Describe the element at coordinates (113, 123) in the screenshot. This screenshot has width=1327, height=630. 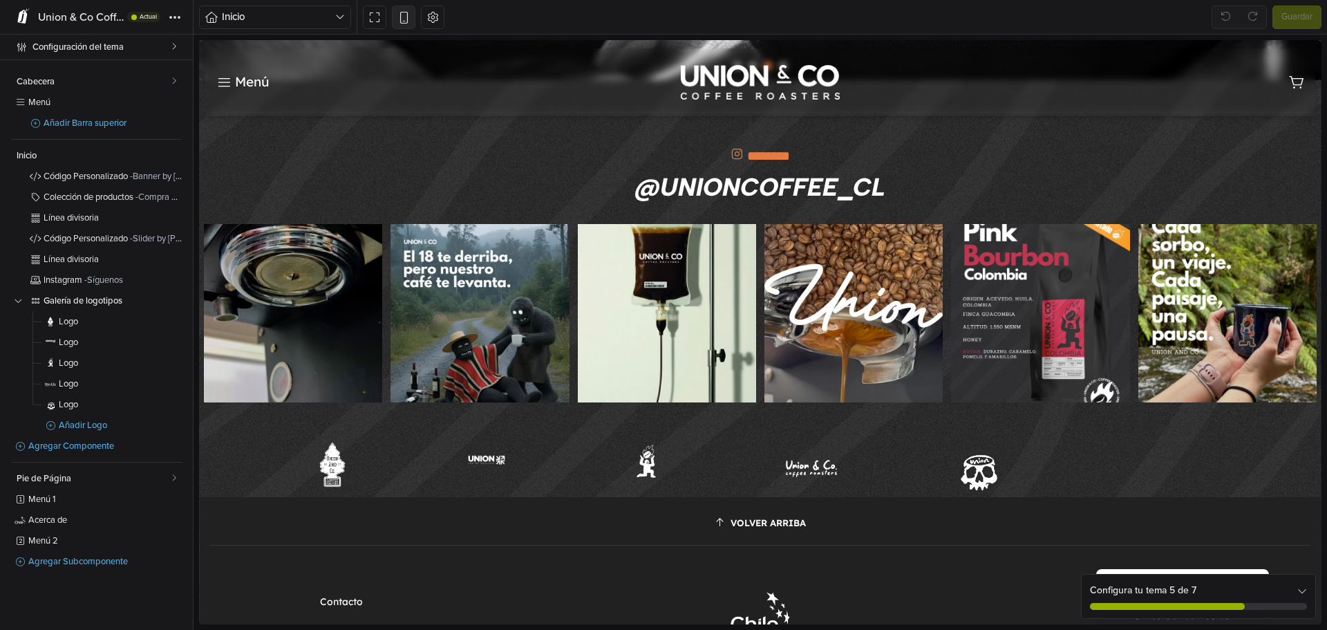
I see `span: Añadir Barra superior` at that location.